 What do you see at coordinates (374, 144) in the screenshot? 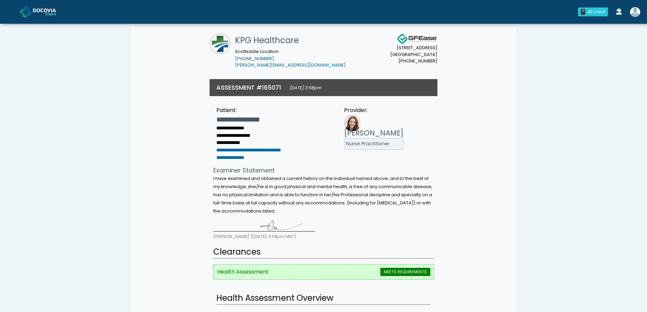
I see `li: Nurse Practitioner` at bounding box center [374, 144].